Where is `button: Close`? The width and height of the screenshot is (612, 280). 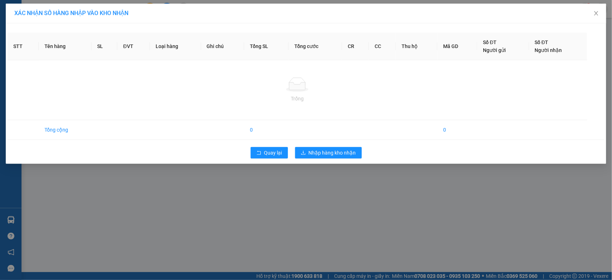 button: Close is located at coordinates (597, 14).